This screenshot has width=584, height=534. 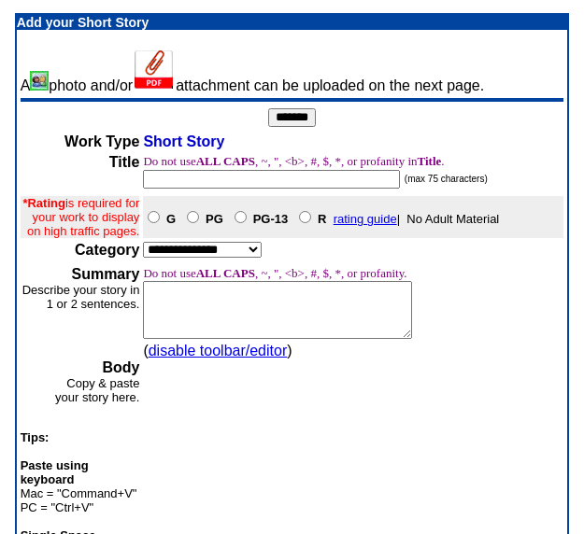 What do you see at coordinates (320, 218) in the screenshot?
I see `font: | No Adult Material` at bounding box center [320, 218].